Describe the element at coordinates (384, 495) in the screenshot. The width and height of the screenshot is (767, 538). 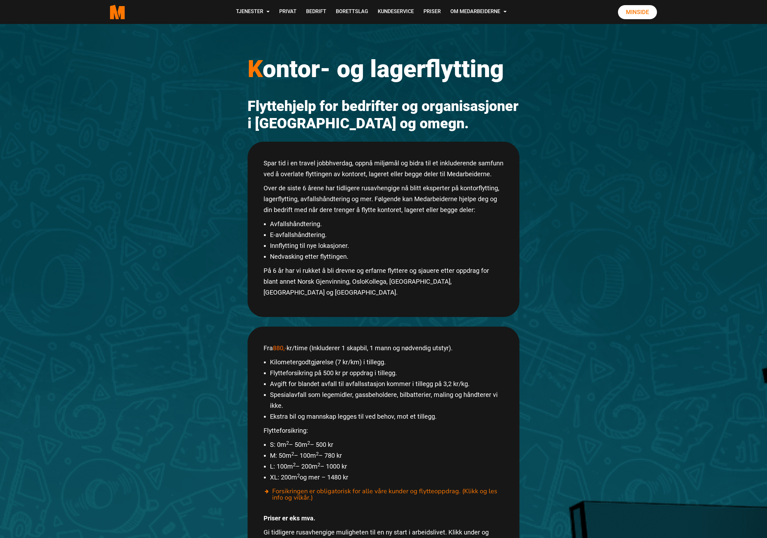
I see `div: Forsikringen er obligatorisk for alle våre kunder og flytteoppdrag. (Klikk og les info og vilkår.)` at that location.